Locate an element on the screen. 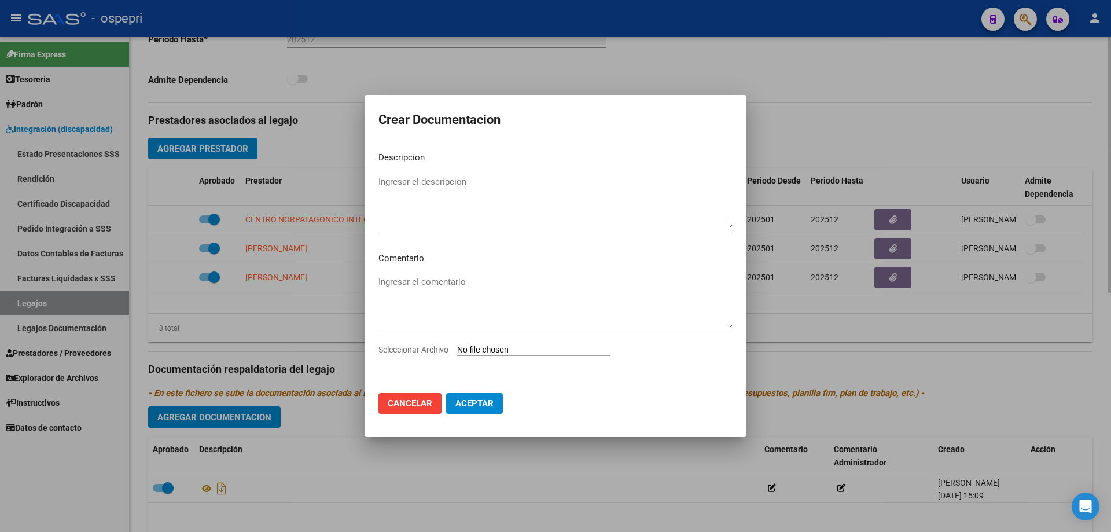 This screenshot has width=1111, height=532. button: Aceptar is located at coordinates (474, 403).